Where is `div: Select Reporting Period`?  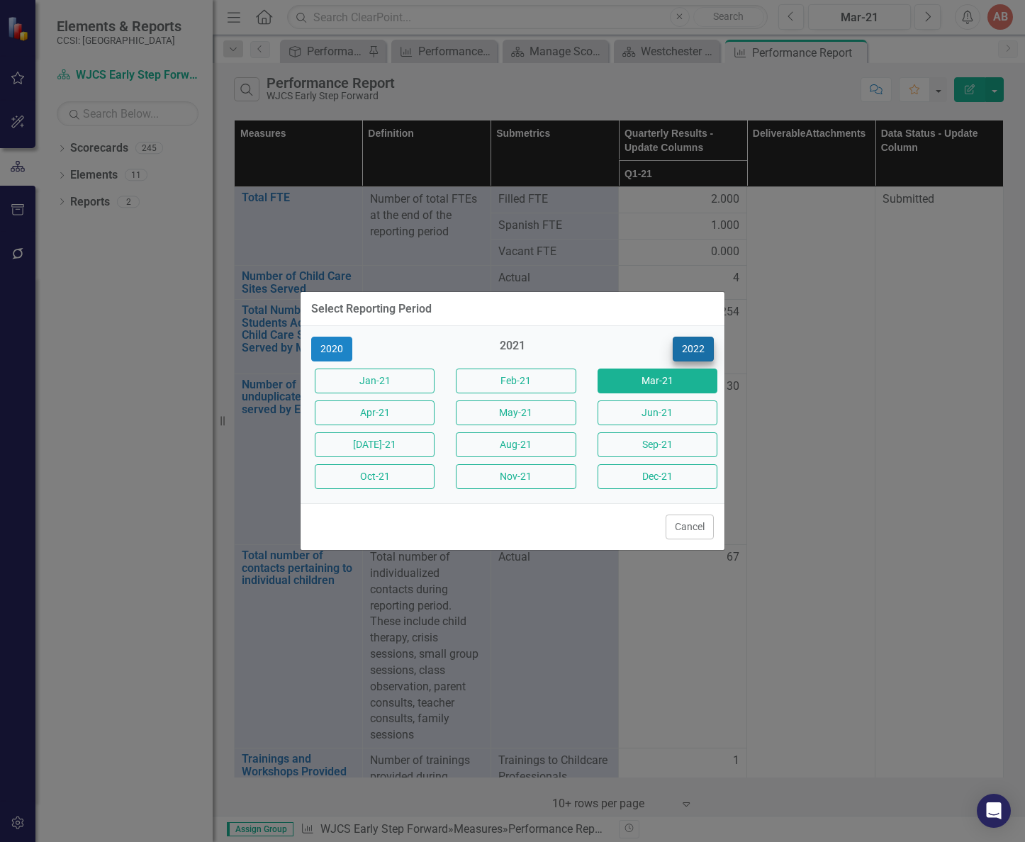
div: Select Reporting Period is located at coordinates (371, 309).